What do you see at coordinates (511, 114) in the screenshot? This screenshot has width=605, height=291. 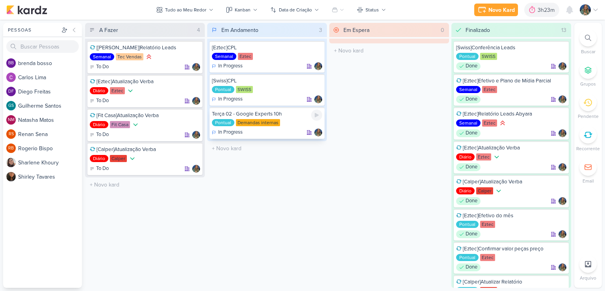 I see `div: [Eztec]Relatório Leads Abyara` at bounding box center [511, 114].